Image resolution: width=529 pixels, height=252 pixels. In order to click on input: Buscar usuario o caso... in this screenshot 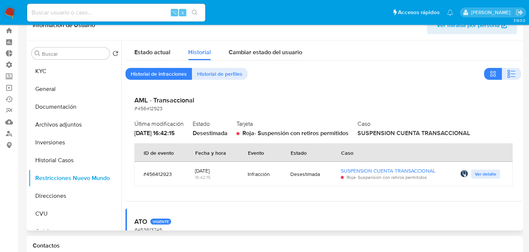, I will do `click(116, 13)`.